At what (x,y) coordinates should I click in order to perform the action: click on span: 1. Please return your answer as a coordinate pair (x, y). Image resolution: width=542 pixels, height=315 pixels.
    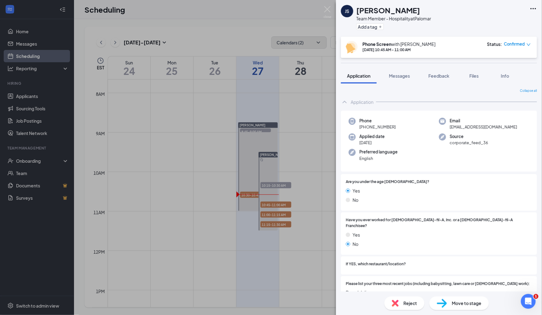
    Looking at the image, I should click on (536, 296).